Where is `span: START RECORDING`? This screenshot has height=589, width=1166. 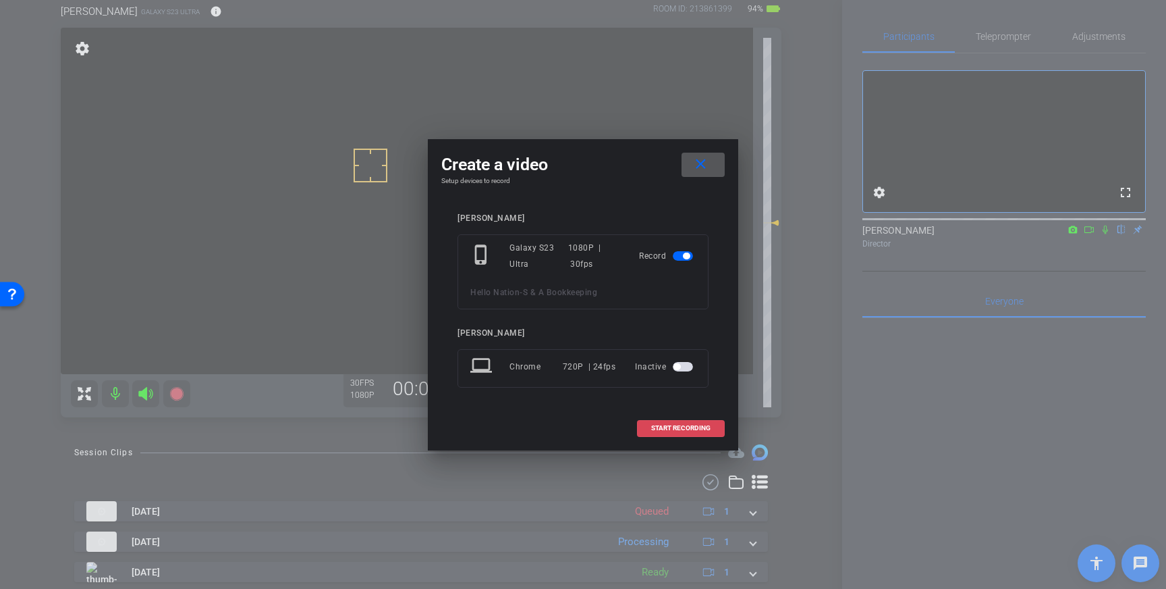 span: START RECORDING is located at coordinates (681, 428).